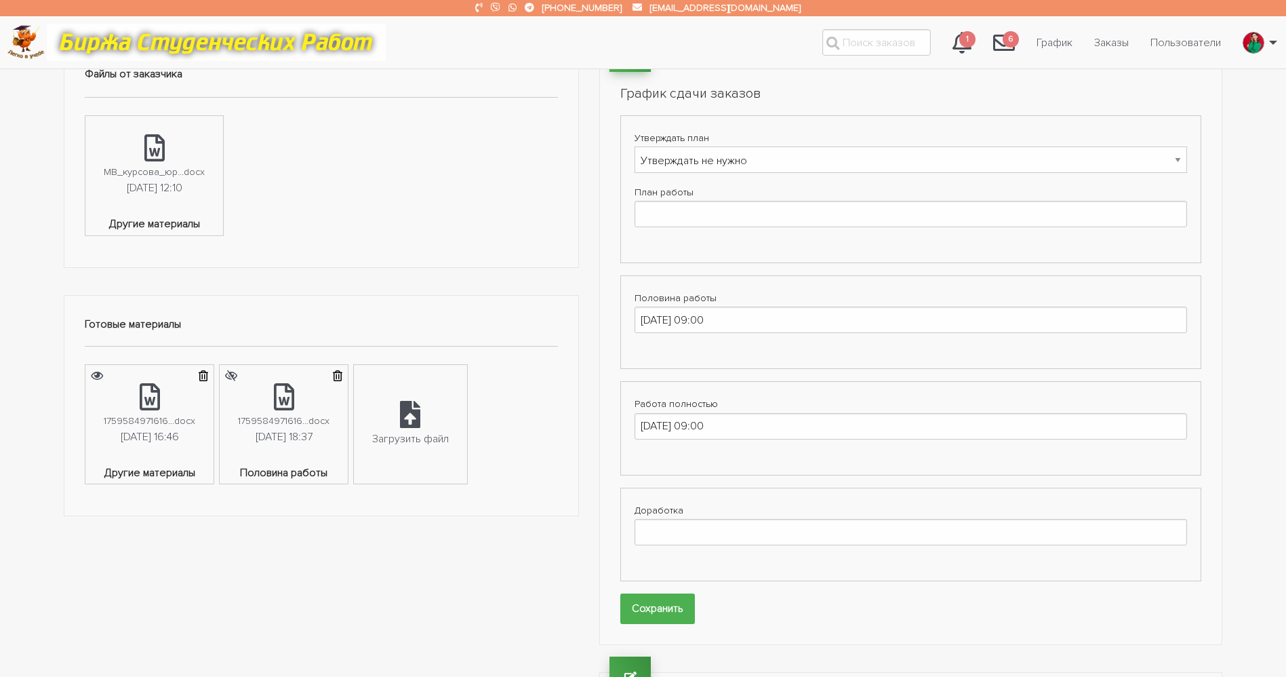 This screenshot has width=1286, height=677. Describe the element at coordinates (216, 42) in the screenshot. I see `img: motto-12e01f5a76059d5f6a28199ef077b1f78e012cfde436ab5cf1d4517935686d32.gif` at that location.